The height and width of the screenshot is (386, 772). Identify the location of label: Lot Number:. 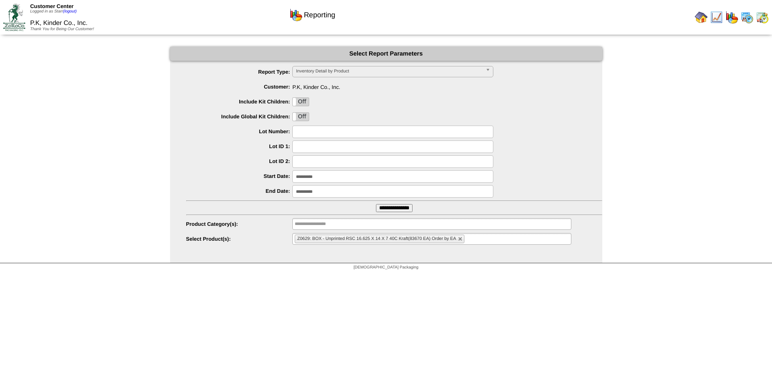
(239, 131).